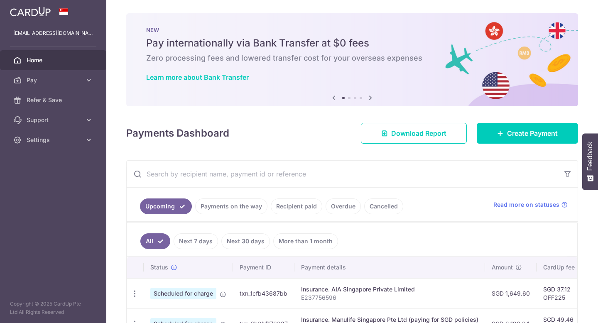 The width and height of the screenshot is (598, 323). Describe the element at coordinates (296, 206) in the screenshot. I see `a: Recipient paid` at that location.